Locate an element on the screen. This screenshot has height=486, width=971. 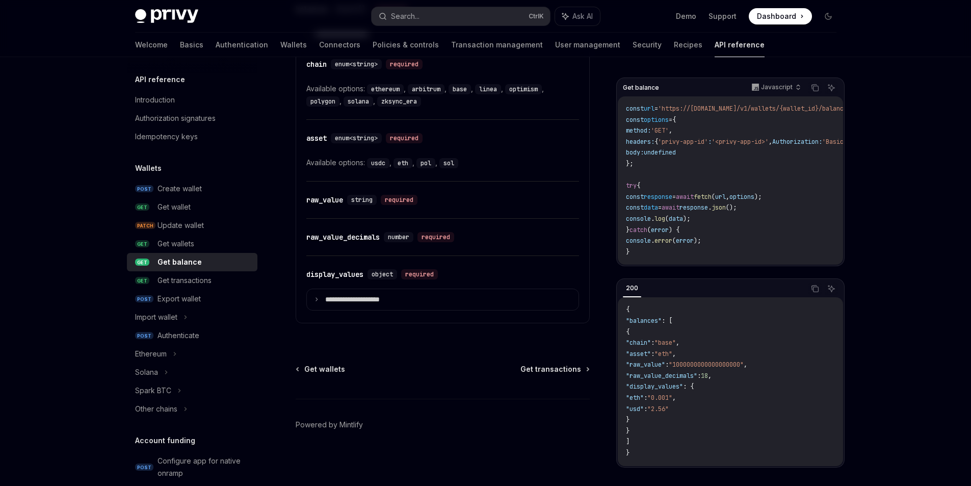
div: Solana is located at coordinates (146, 372).